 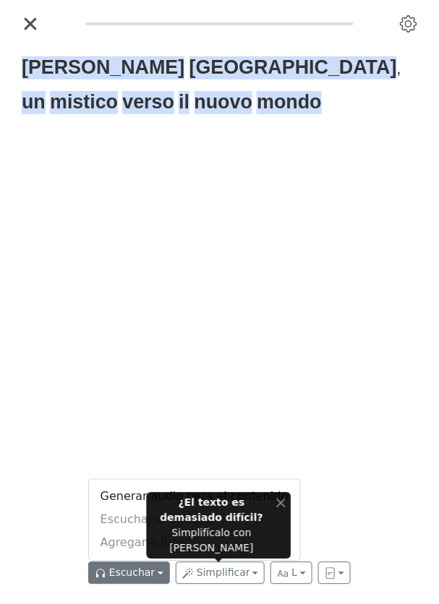 What do you see at coordinates (184, 103) in the screenshot?
I see `span: il` at bounding box center [184, 103].